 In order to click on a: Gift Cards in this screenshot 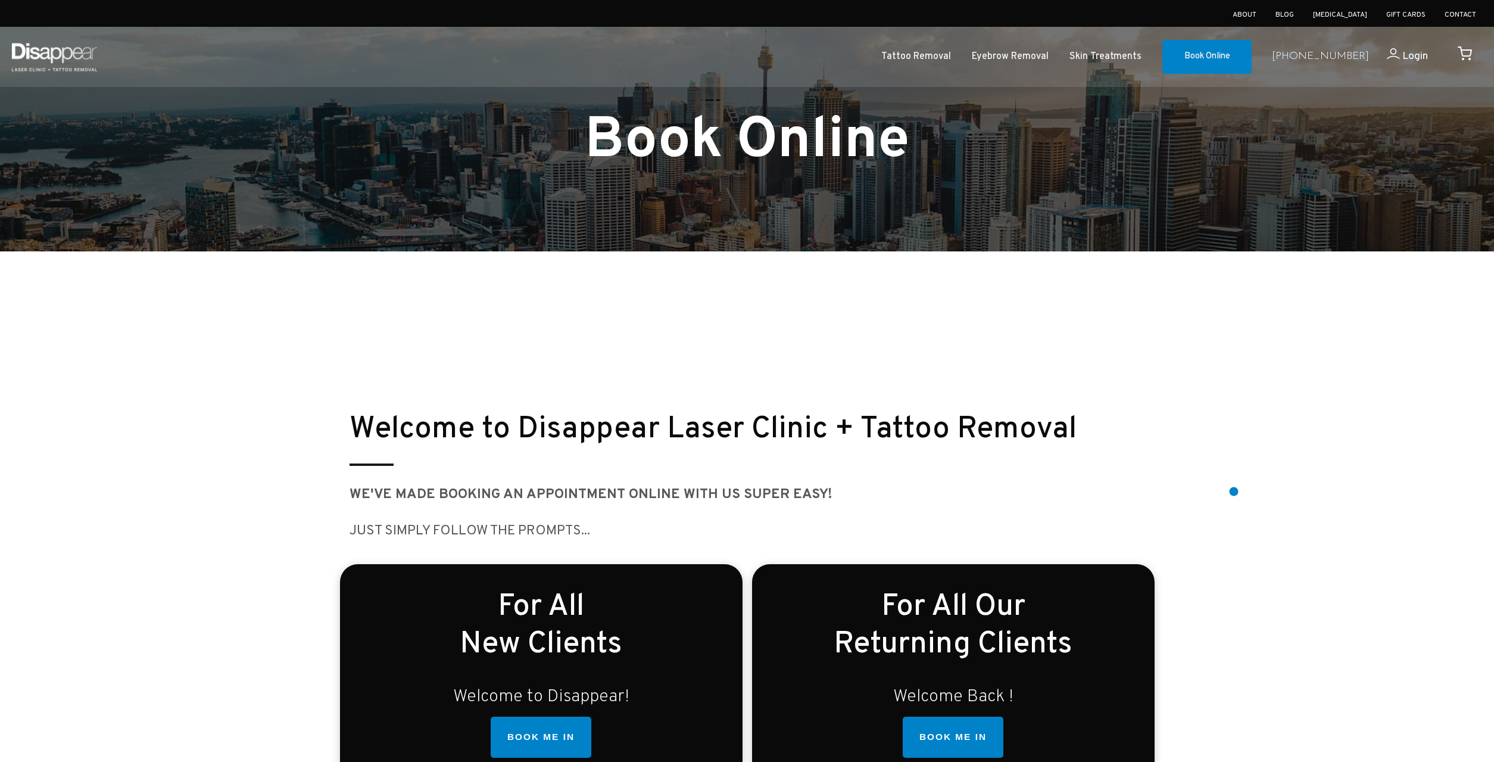, I will do `click(1406, 15)`.